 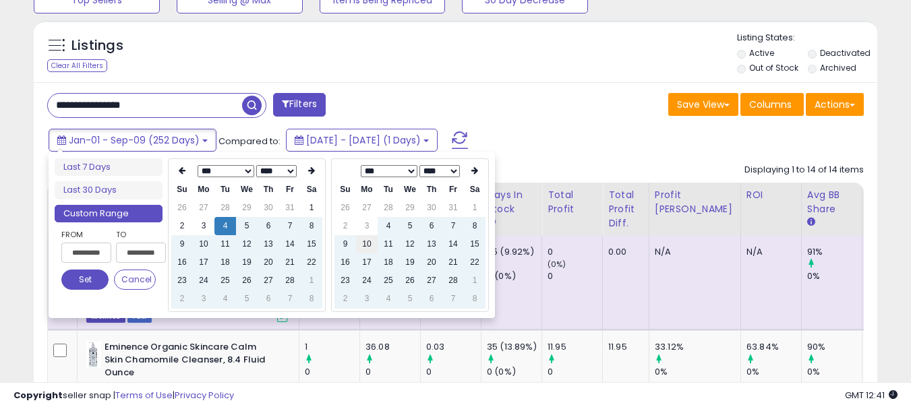 What do you see at coordinates (703, 105) in the screenshot?
I see `button: Save View` at bounding box center [703, 105].